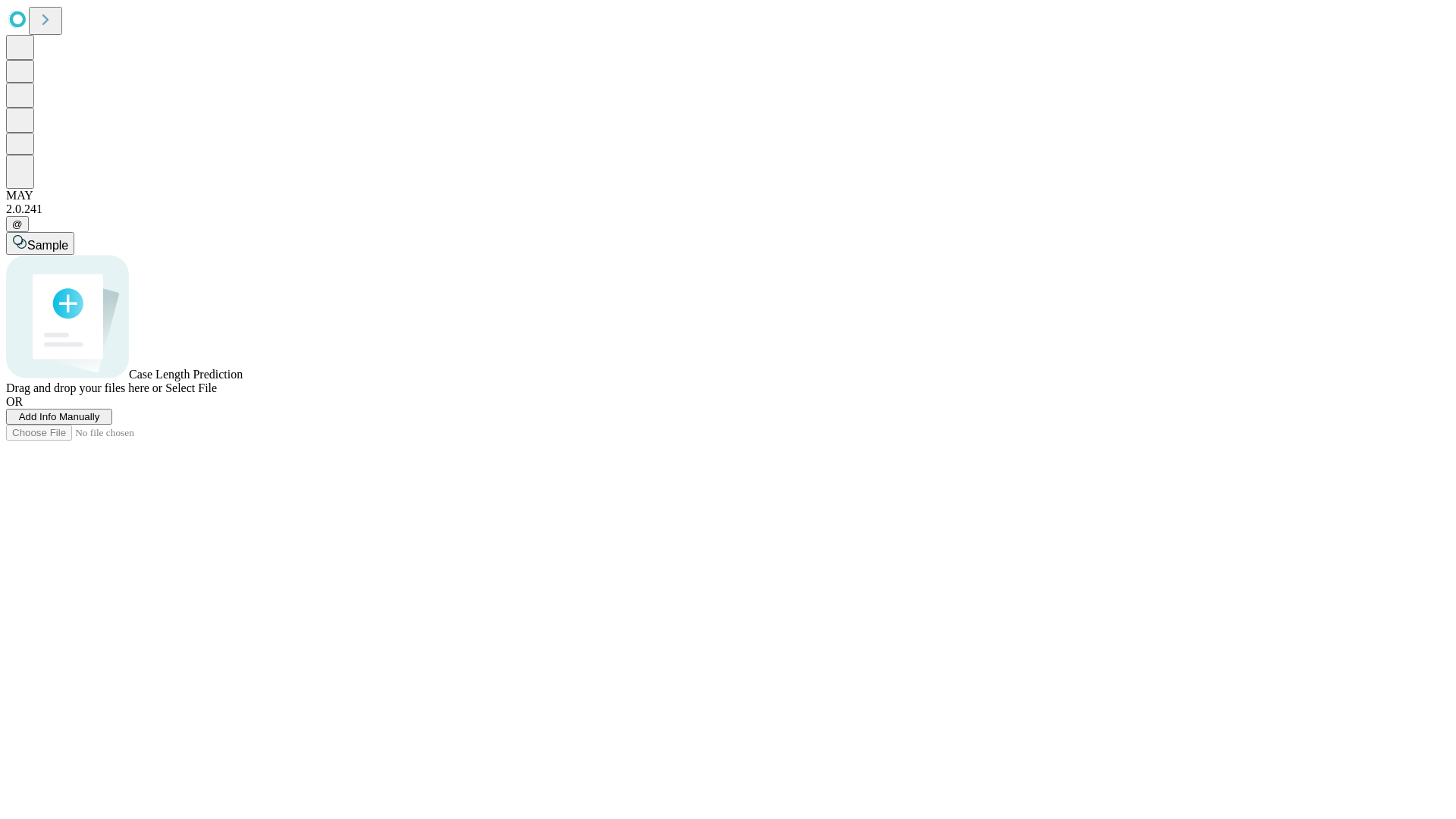 The width and height of the screenshot is (1456, 819). I want to click on span: Select File, so click(192, 388).